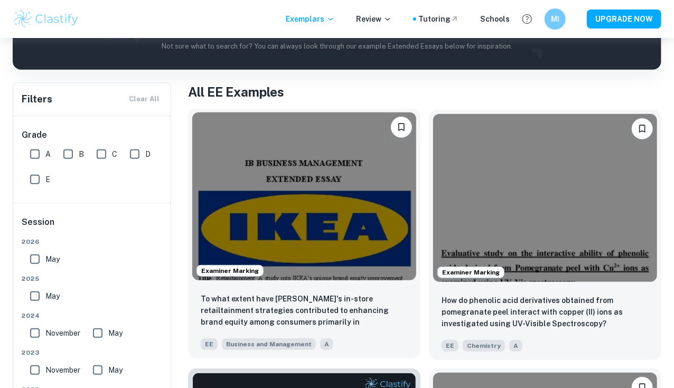  What do you see at coordinates (545, 235) in the screenshot?
I see `a: Examiner MarkingBookmarkHow do phenolic acid derivatives obtained from pomegranate peel interact ...` at bounding box center [545, 235].